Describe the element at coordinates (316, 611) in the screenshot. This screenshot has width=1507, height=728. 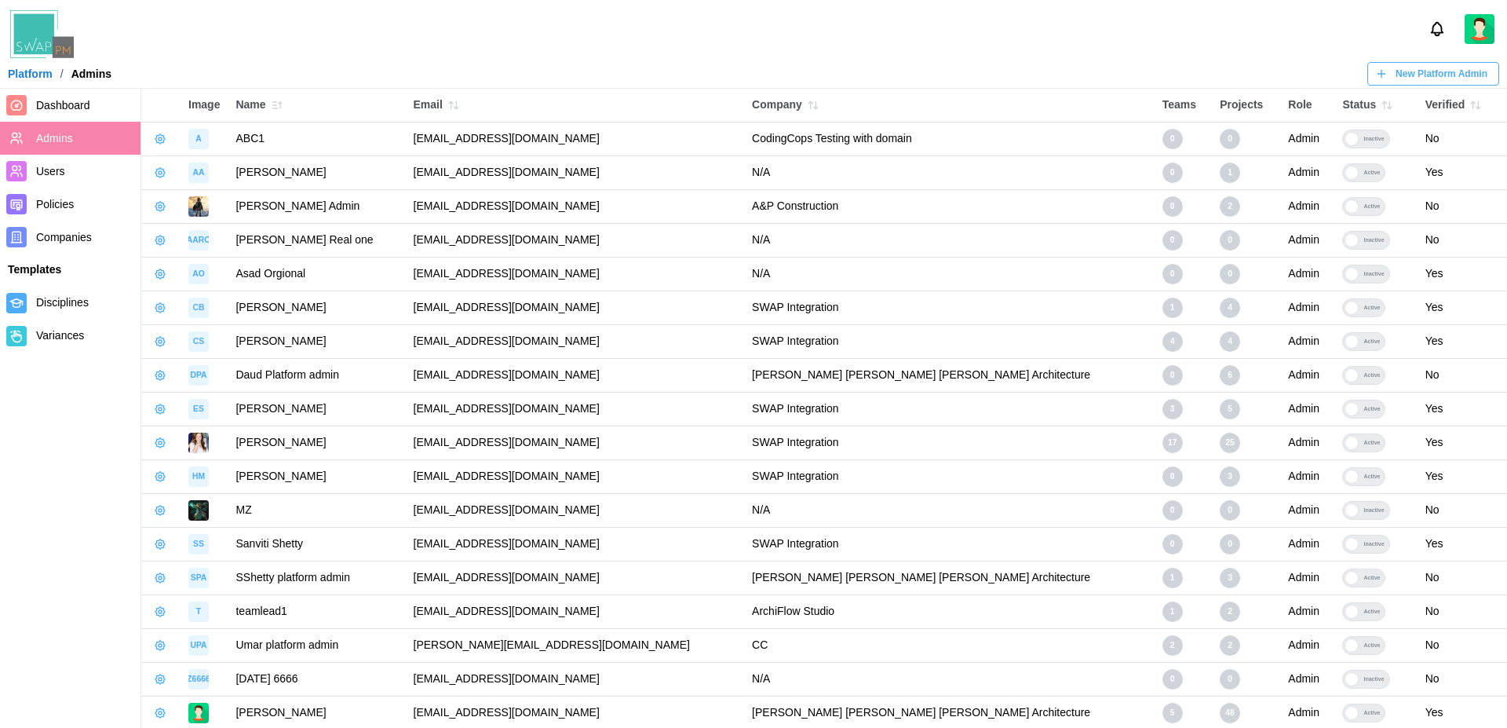
I see `div: teamlead1` at that location.